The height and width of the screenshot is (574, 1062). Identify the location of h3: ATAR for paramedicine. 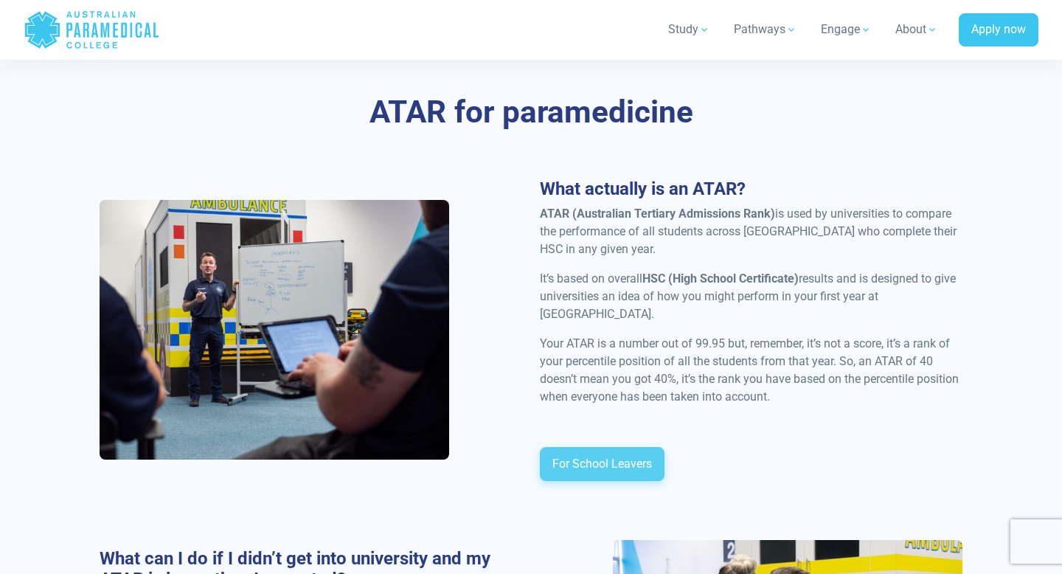
(531, 112).